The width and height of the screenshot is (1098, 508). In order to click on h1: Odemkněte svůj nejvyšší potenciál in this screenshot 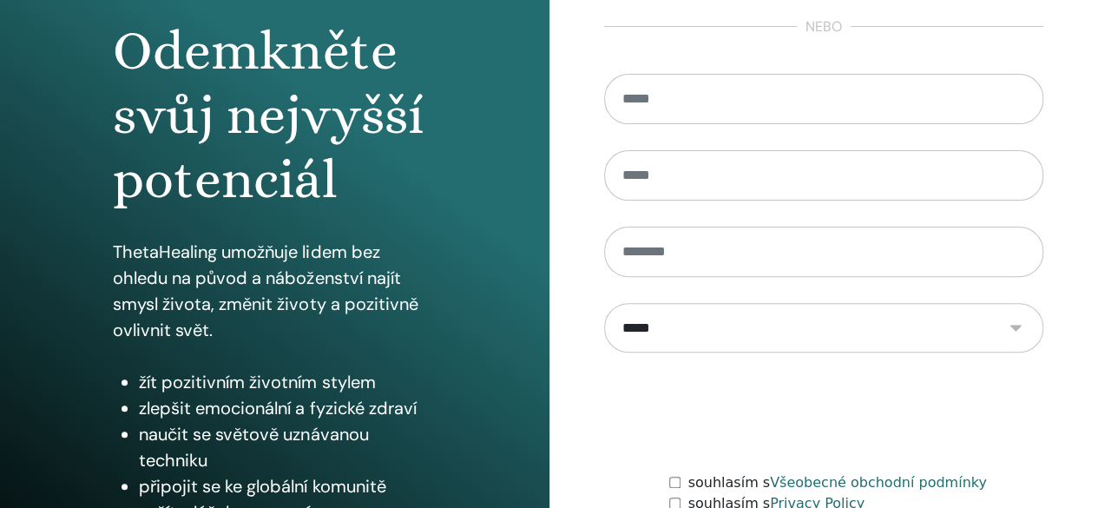, I will do `click(274, 115)`.